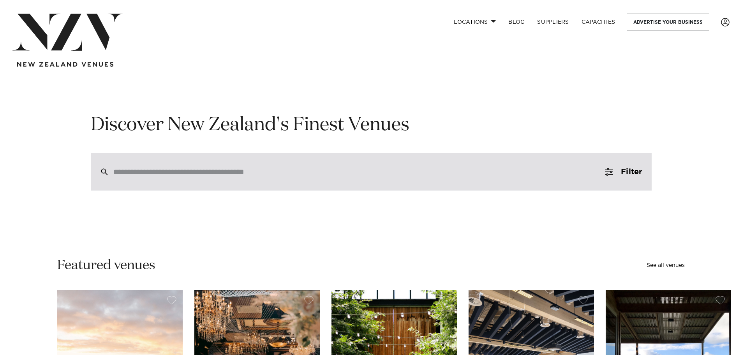 The height and width of the screenshot is (355, 742). Describe the element at coordinates (665, 265) in the screenshot. I see `a: See all venues` at that location.